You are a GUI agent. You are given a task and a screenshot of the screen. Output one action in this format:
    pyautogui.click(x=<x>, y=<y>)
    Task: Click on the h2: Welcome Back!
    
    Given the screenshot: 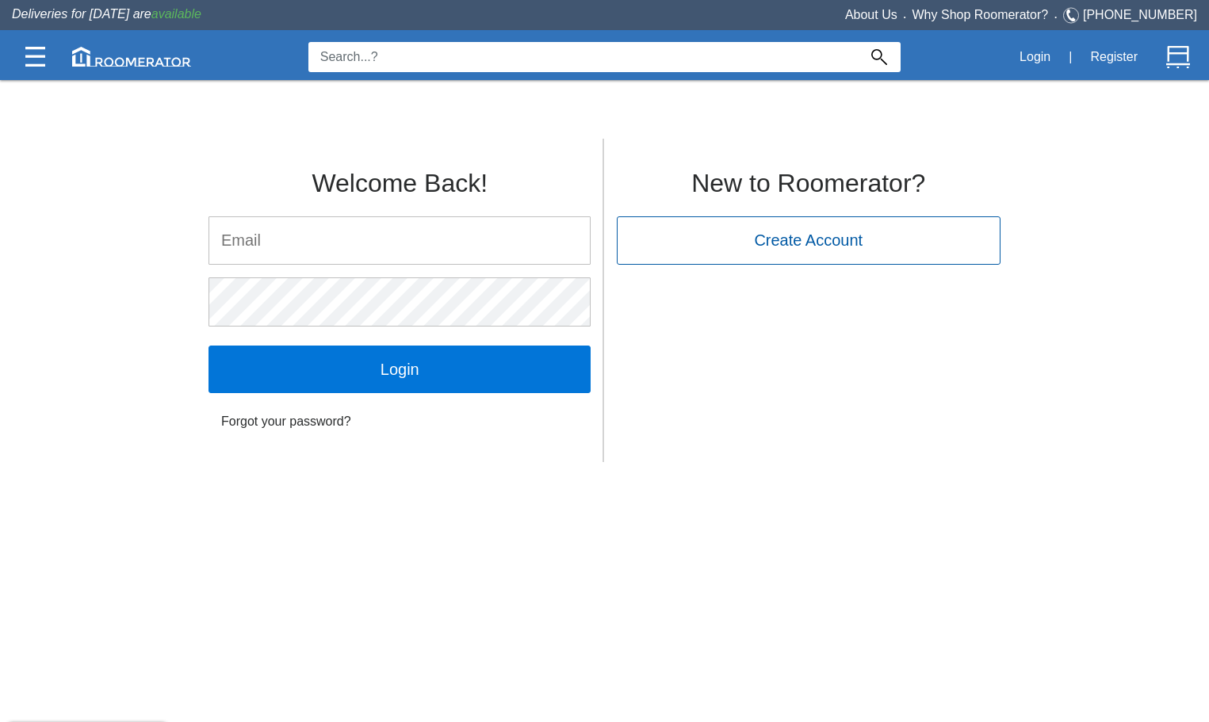 What is the action you would take?
    pyautogui.click(x=400, y=183)
    